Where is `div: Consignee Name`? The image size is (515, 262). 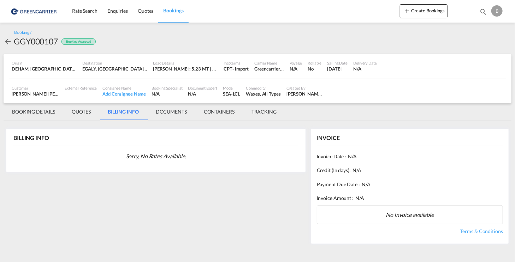
div: Consignee Name is located at coordinates (124, 88).